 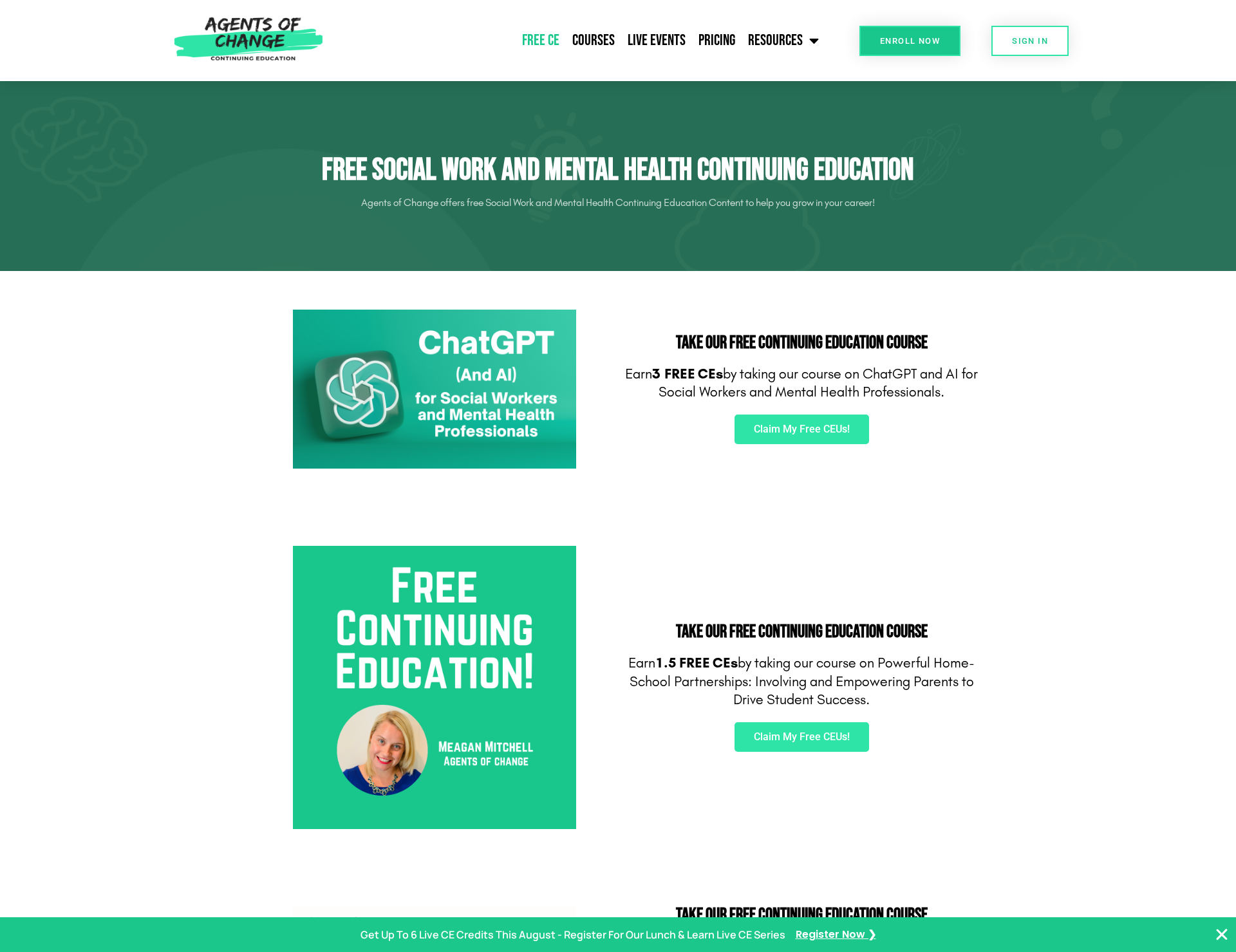 What do you see at coordinates (835, 935) in the screenshot?
I see `a: Register Now ❯` at bounding box center [835, 935].